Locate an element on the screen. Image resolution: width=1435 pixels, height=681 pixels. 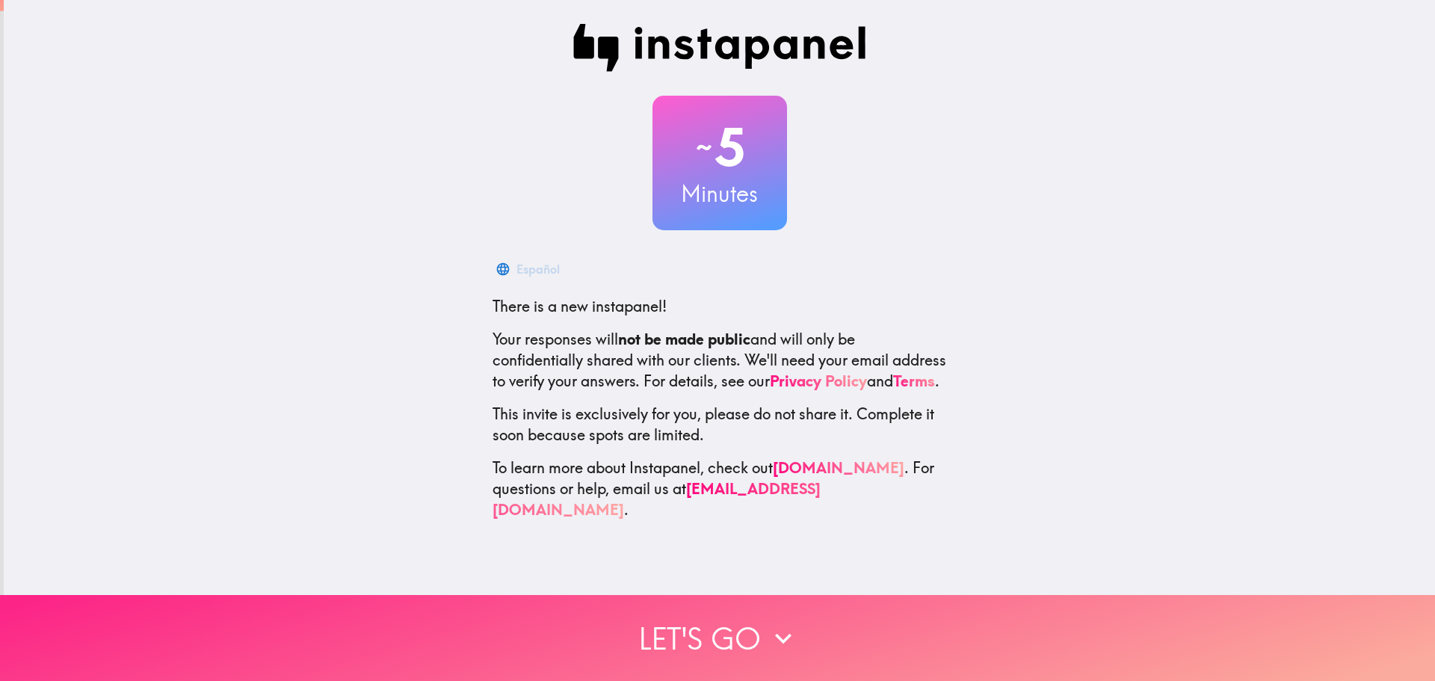
p: To learn more about Instapanel, check out . For questions or help, email us at . is located at coordinates (720, 489).